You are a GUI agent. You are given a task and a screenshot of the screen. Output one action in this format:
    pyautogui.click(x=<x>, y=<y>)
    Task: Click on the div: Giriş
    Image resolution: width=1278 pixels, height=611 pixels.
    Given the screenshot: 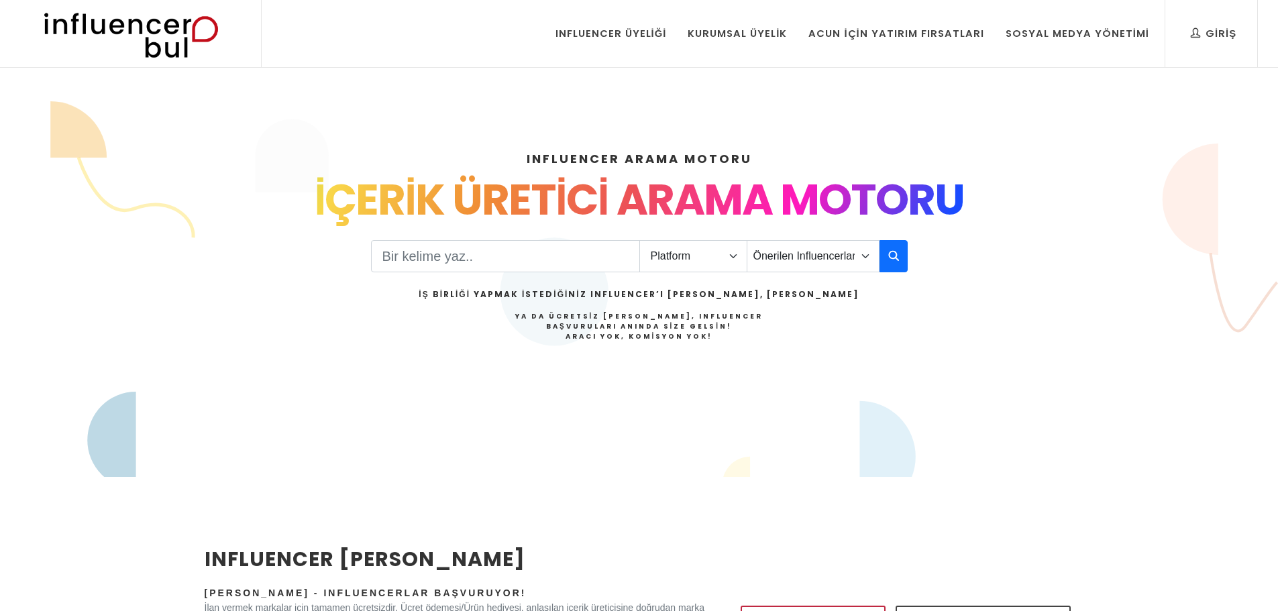 What is the action you would take?
    pyautogui.click(x=1214, y=34)
    